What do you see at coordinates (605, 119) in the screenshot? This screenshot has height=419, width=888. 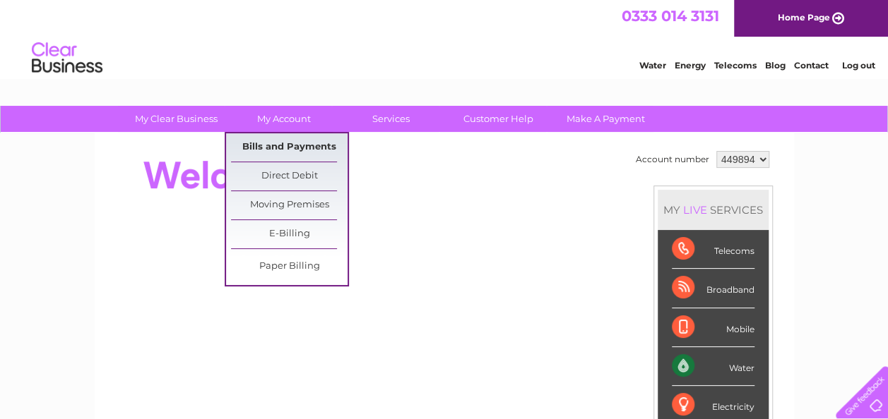 I see `a: Make A Payment` at bounding box center [605, 119].